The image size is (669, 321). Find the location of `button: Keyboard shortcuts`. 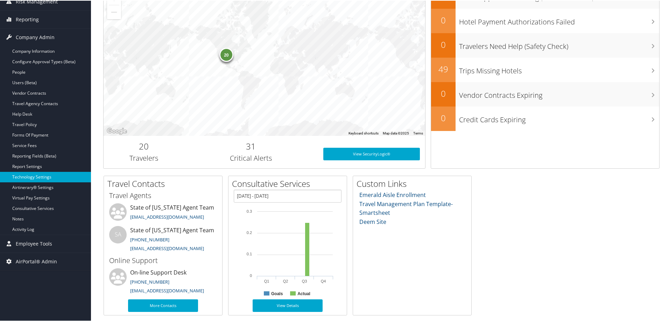

button: Keyboard shortcuts is located at coordinates (363, 133).